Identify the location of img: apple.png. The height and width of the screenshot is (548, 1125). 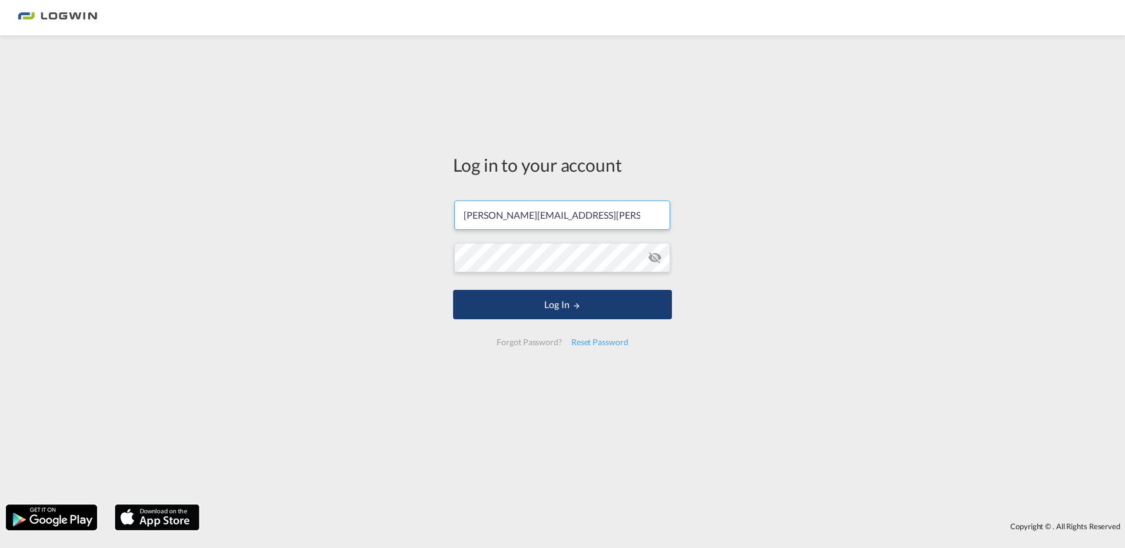
(157, 518).